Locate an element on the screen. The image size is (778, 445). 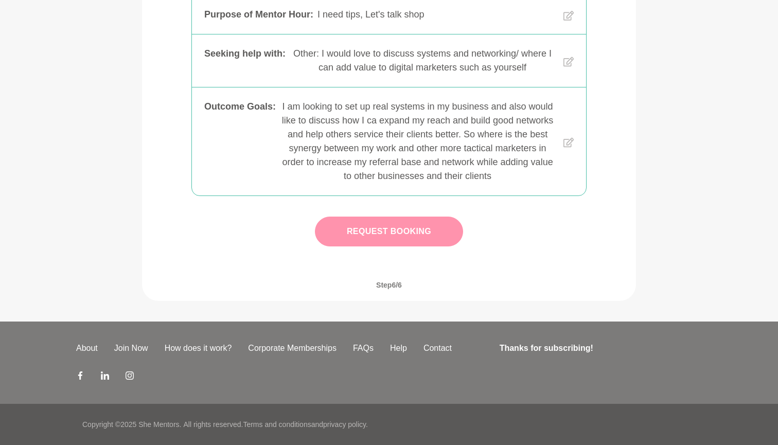
a: Help is located at coordinates (398, 348).